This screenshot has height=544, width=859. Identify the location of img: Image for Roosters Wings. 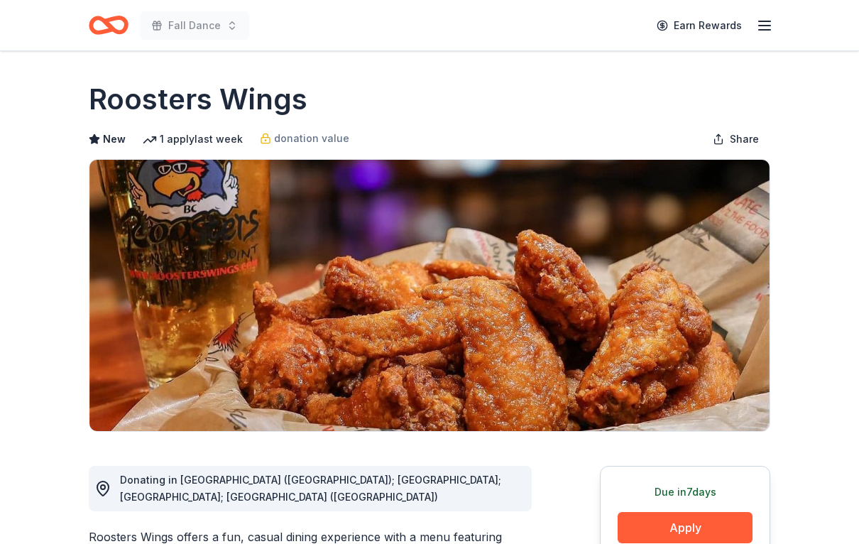
(430, 295).